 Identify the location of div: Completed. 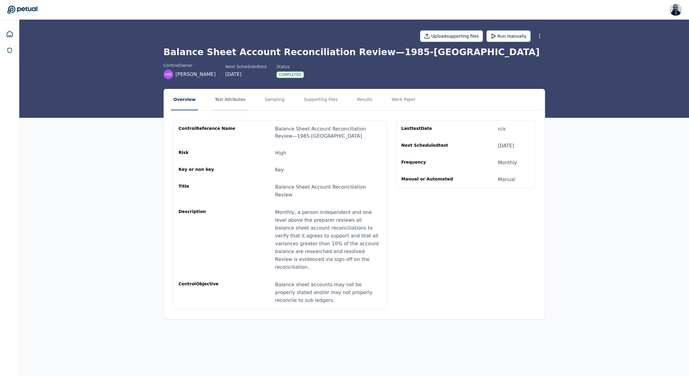
(290, 75).